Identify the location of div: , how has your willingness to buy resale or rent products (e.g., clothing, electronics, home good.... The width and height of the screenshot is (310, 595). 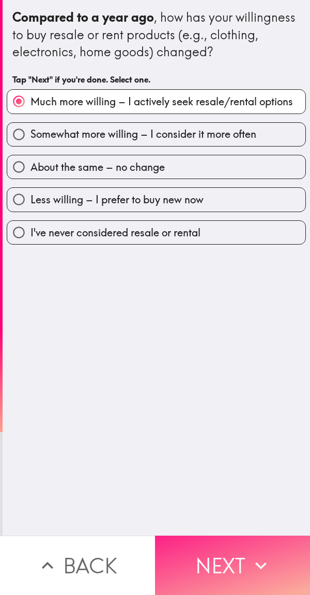
(156, 35).